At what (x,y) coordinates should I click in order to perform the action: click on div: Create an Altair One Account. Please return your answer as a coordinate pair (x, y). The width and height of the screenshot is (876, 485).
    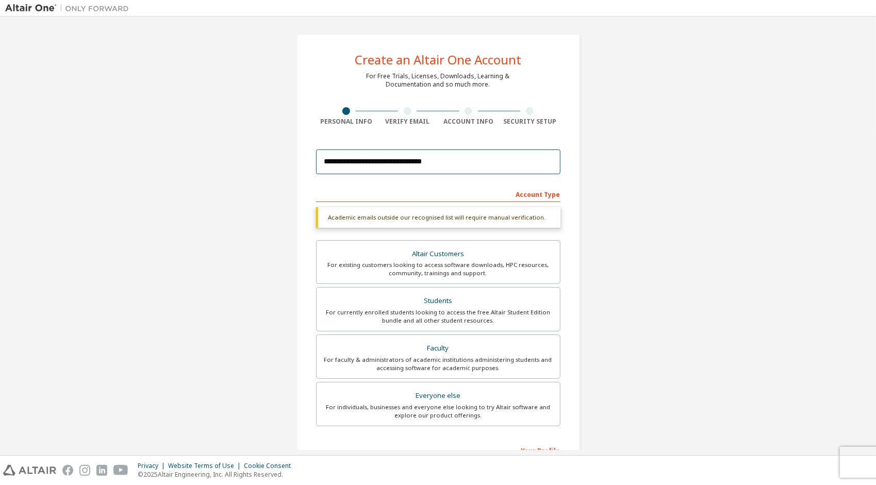
    Looking at the image, I should click on (438, 60).